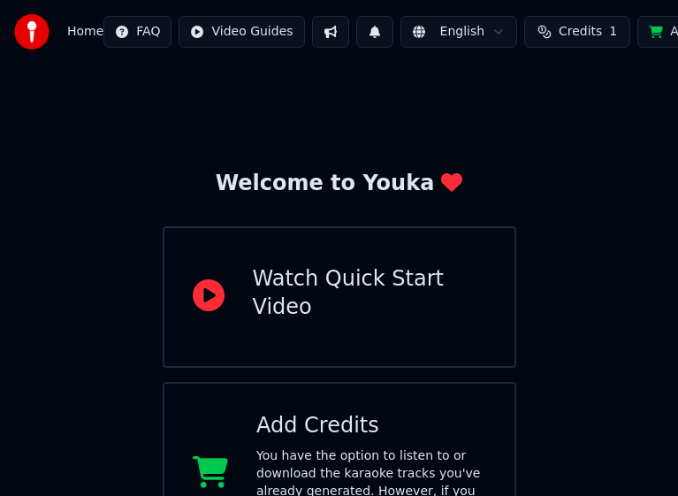 This screenshot has width=678, height=496. Describe the element at coordinates (339, 184) in the screenshot. I see `div: Welcome to Youka` at that location.